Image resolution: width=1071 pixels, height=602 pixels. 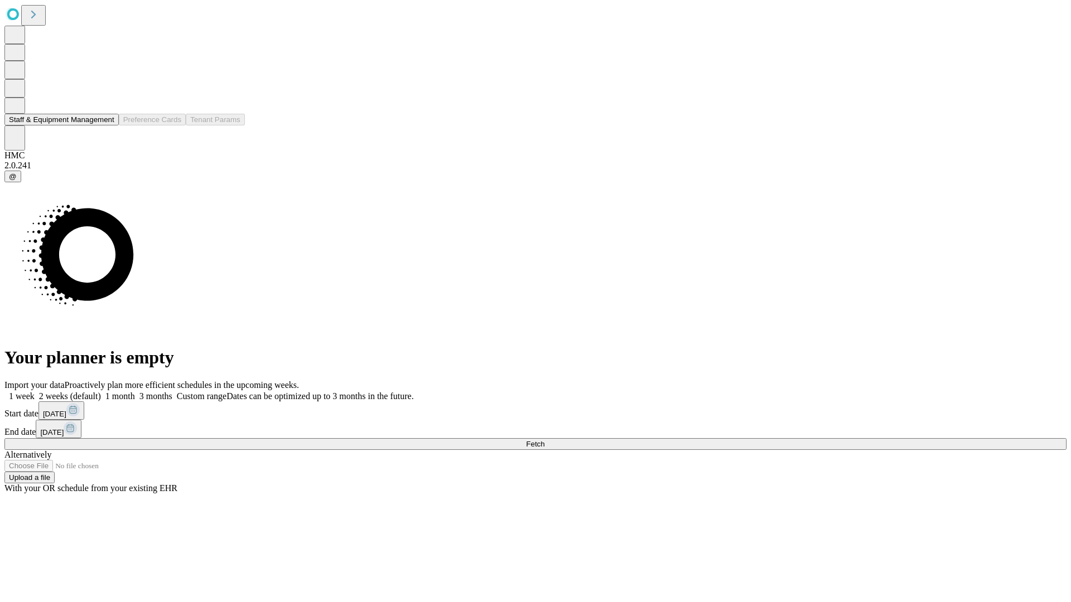 I want to click on span: Proactively plan more efficient schedules in the upcoming weeks., so click(x=182, y=385).